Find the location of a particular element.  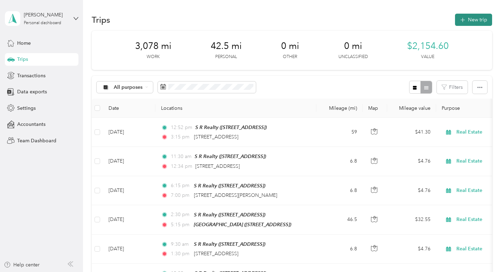

th: Date is located at coordinates (129, 108).